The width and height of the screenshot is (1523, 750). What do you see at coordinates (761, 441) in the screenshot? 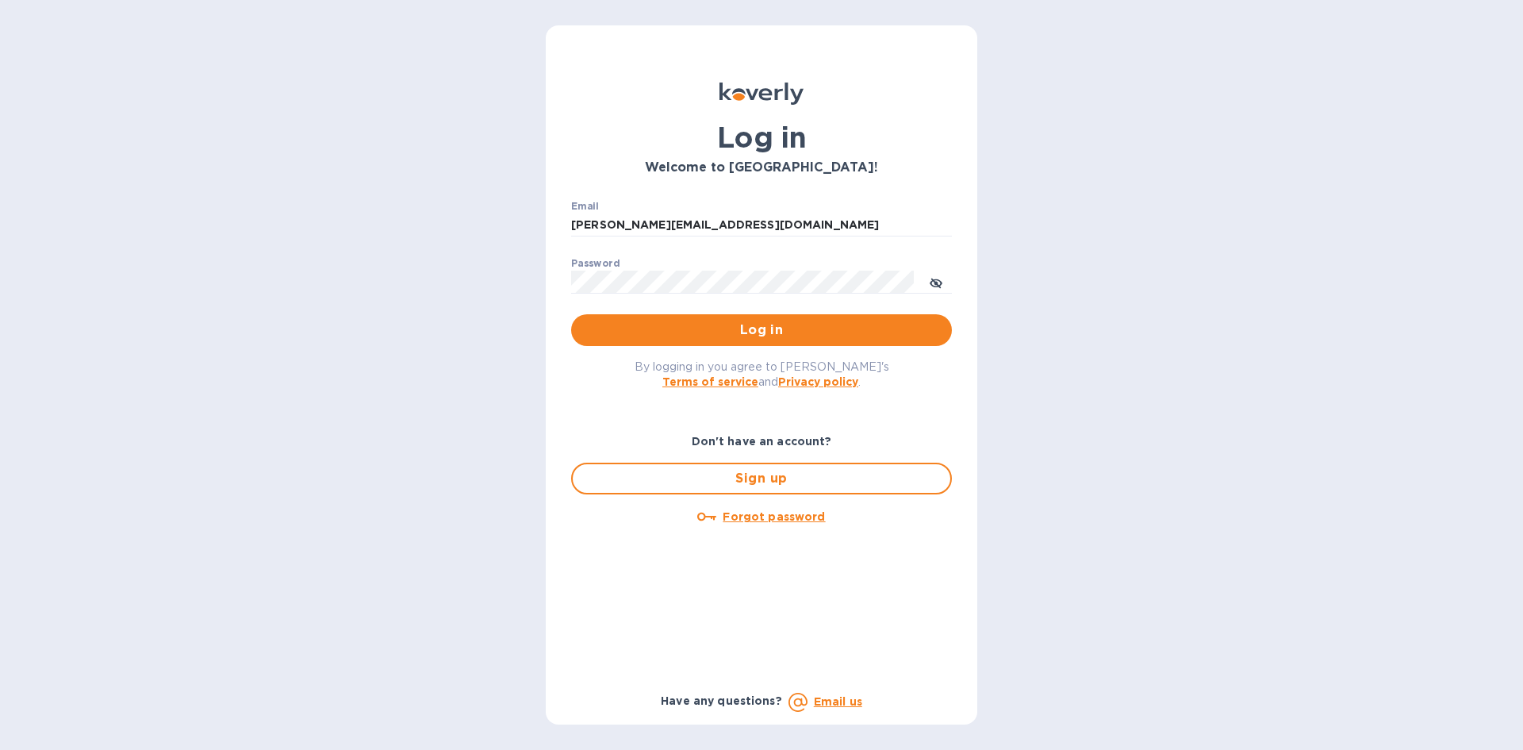
I see `b: Don't have an account?` at bounding box center [761, 441].